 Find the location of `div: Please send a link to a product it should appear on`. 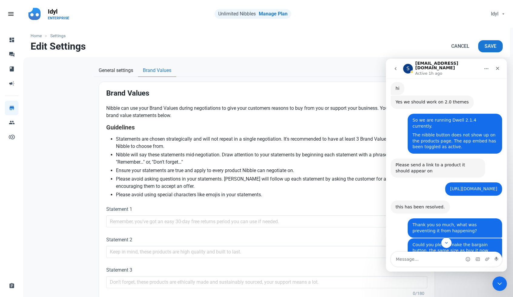

div: Please send a link to a product it should appear on is located at coordinates (52, 109).